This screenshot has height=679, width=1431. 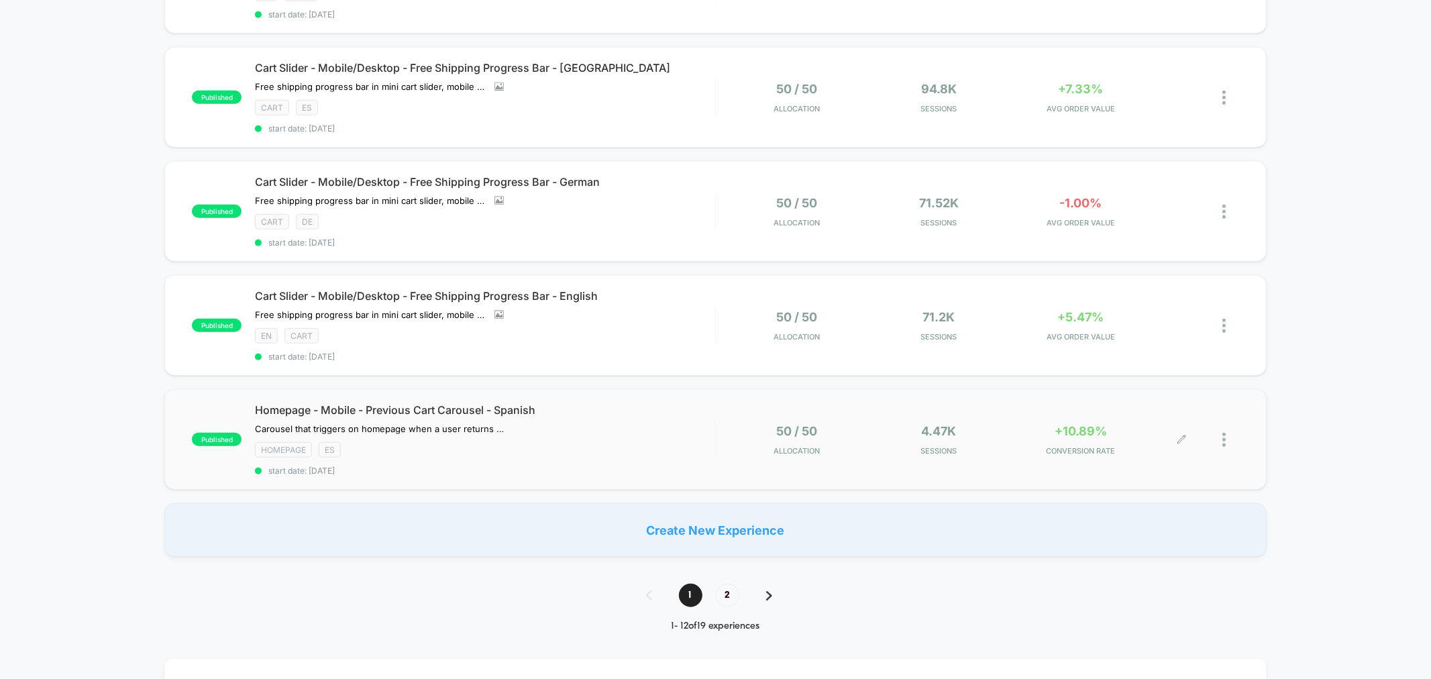 I want to click on span: 2, so click(x=727, y=595).